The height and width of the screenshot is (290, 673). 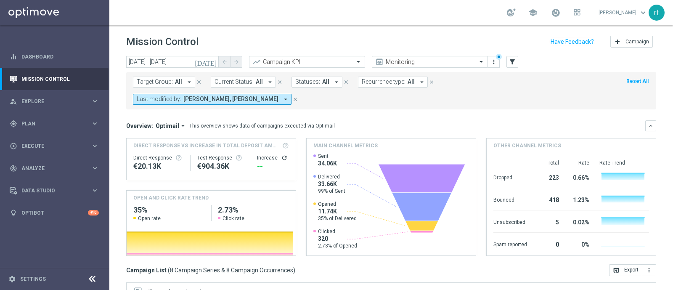 What do you see at coordinates (54, 213) in the screenshot?
I see `button: lightbulb Optibot +10` at bounding box center [54, 213].